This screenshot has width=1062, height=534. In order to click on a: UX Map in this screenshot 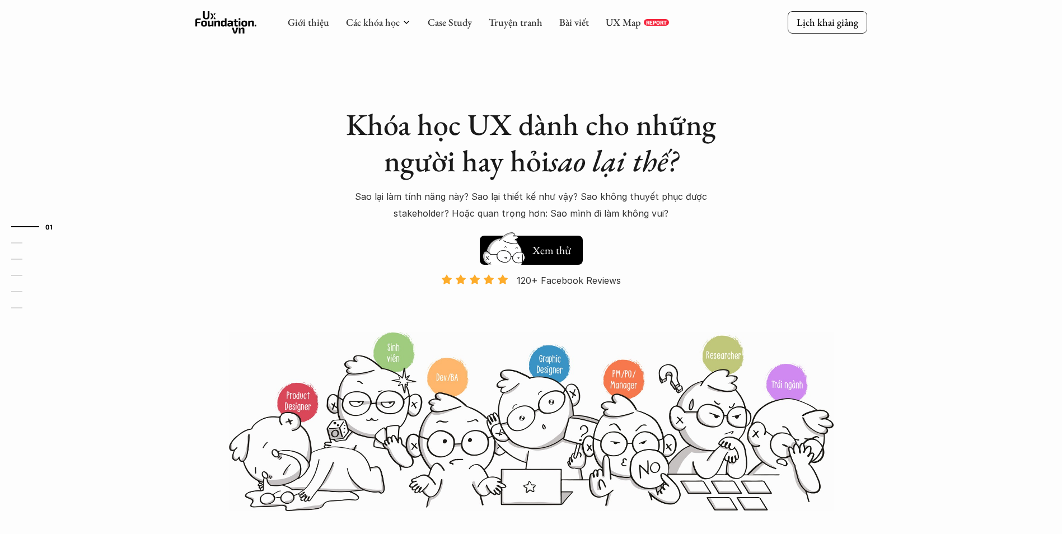, I will do `click(623, 22)`.